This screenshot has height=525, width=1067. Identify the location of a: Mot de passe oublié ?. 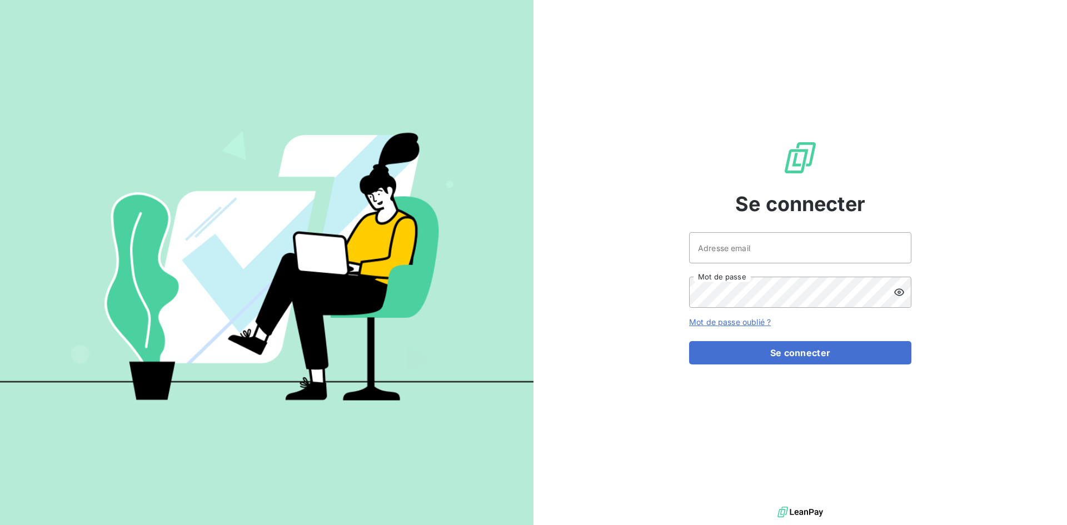
(730, 322).